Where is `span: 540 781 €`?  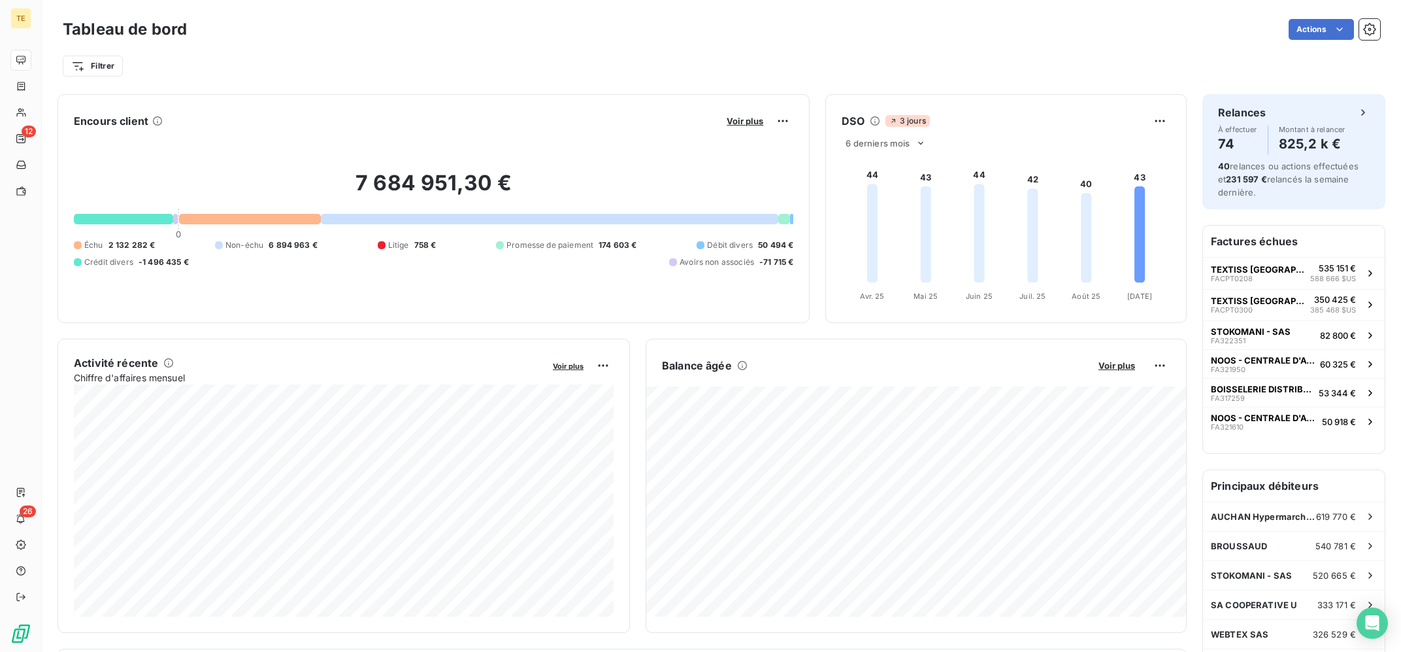
span: 540 781 € is located at coordinates (1336, 546).